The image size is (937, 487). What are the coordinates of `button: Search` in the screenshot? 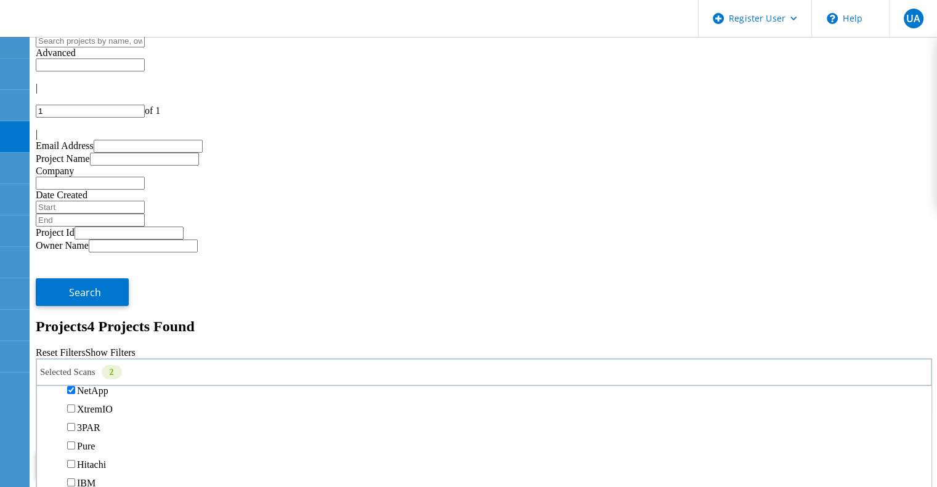 It's located at (82, 292).